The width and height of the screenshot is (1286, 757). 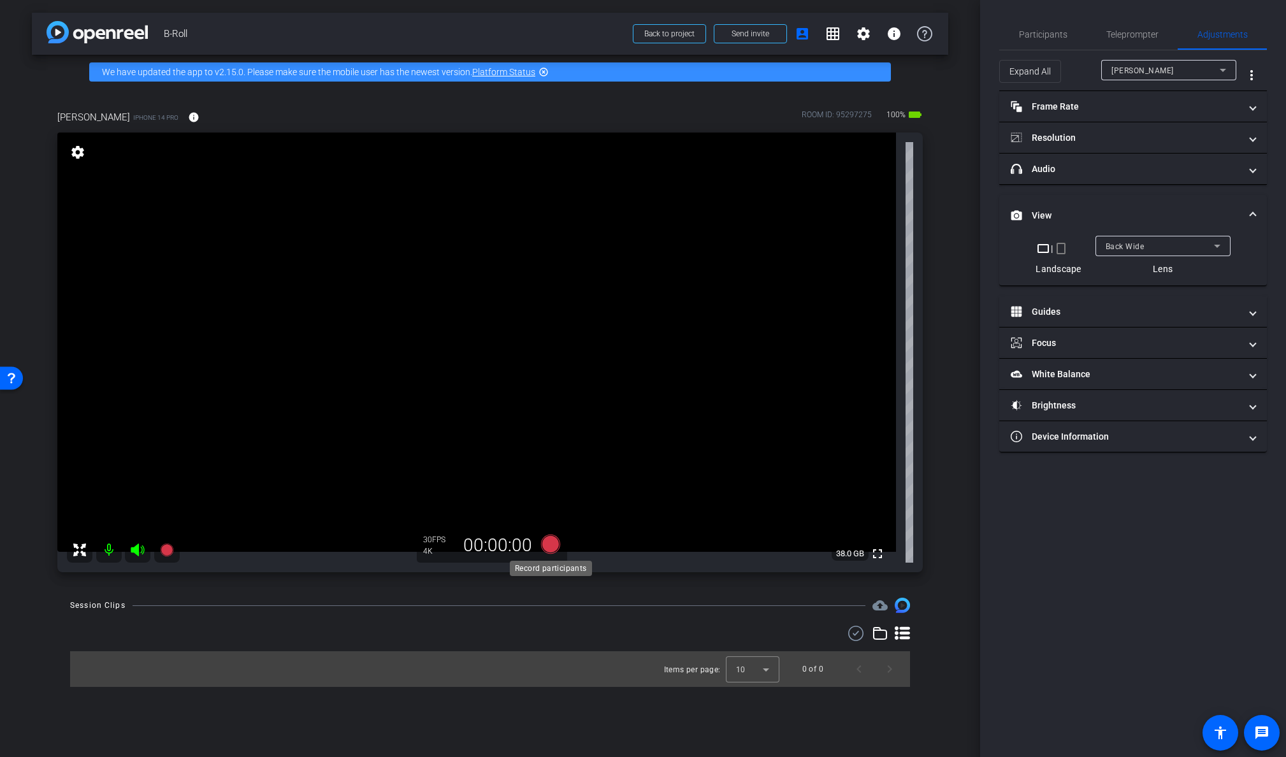 I want to click on div: 30, so click(x=439, y=540).